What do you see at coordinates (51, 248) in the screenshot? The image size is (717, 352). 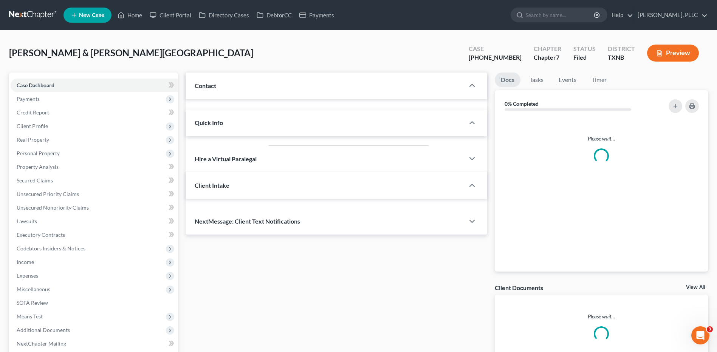 I see `span: Codebtors Insiders & Notices` at bounding box center [51, 248].